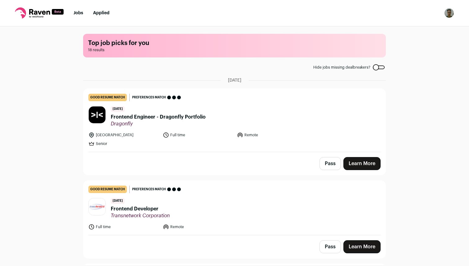 The height and width of the screenshot is (266, 469). I want to click on img: f29ea1fa9b74f535f50038ba516c29f06d0ae93ab98e8187cc83990cde48d440.jpg, so click(97, 207).